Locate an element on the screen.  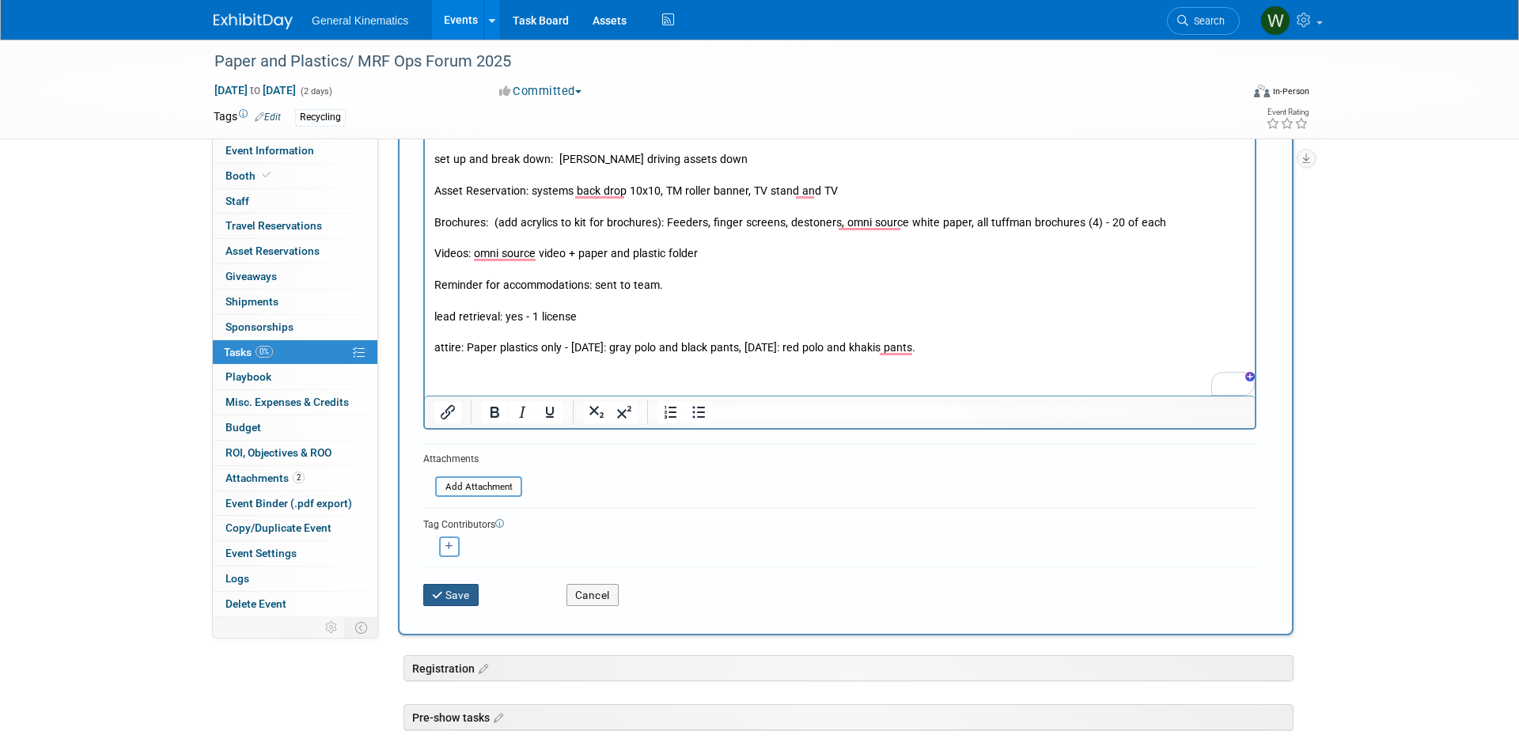
span: Logs is located at coordinates (237, 578).